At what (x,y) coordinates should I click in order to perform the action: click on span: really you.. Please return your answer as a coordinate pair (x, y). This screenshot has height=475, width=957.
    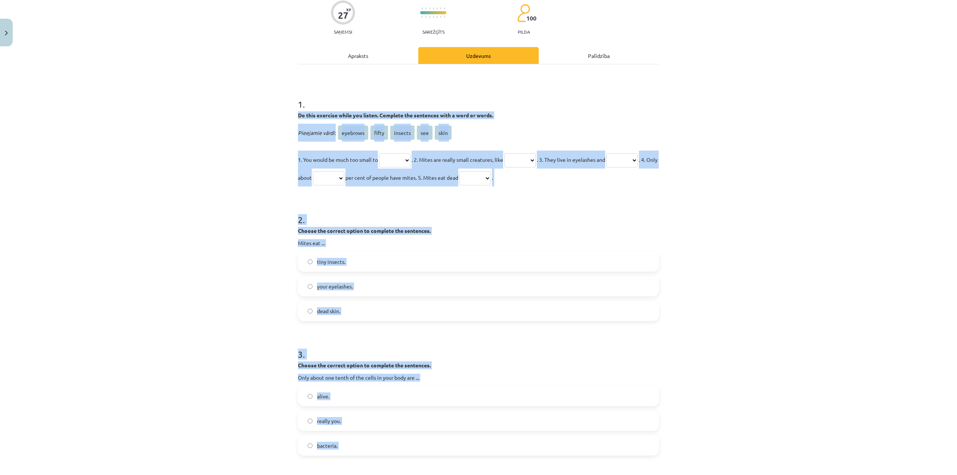
    Looking at the image, I should click on (329, 421).